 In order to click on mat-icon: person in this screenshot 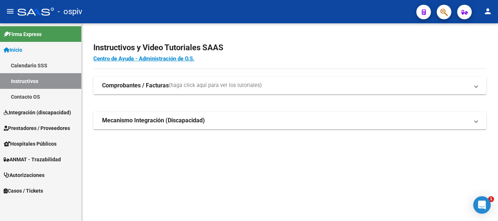, I will do `click(488, 11)`.